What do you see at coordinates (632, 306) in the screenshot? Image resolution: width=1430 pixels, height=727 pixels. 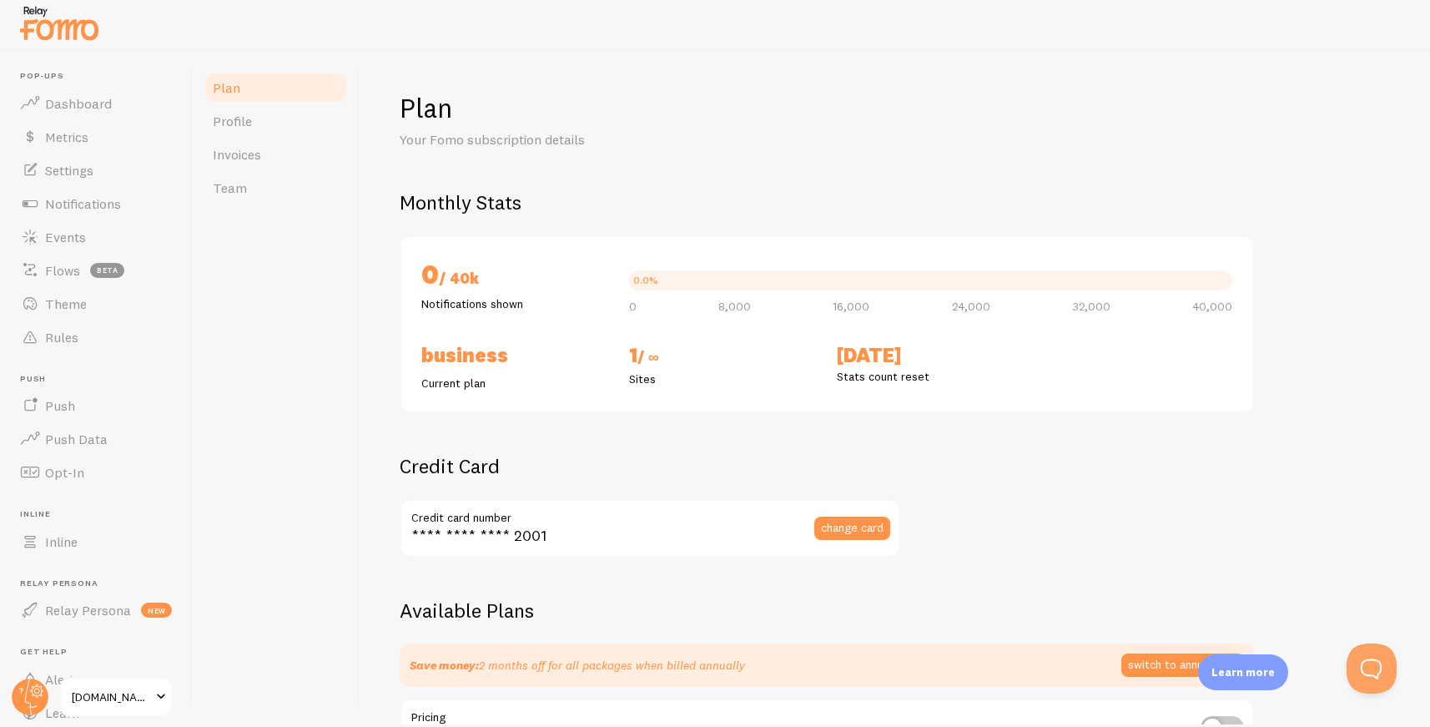 I see `span: 0` at bounding box center [632, 306].